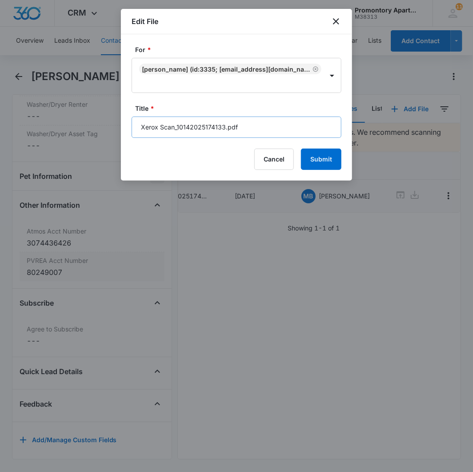  I want to click on label: Title, so click(240, 108).